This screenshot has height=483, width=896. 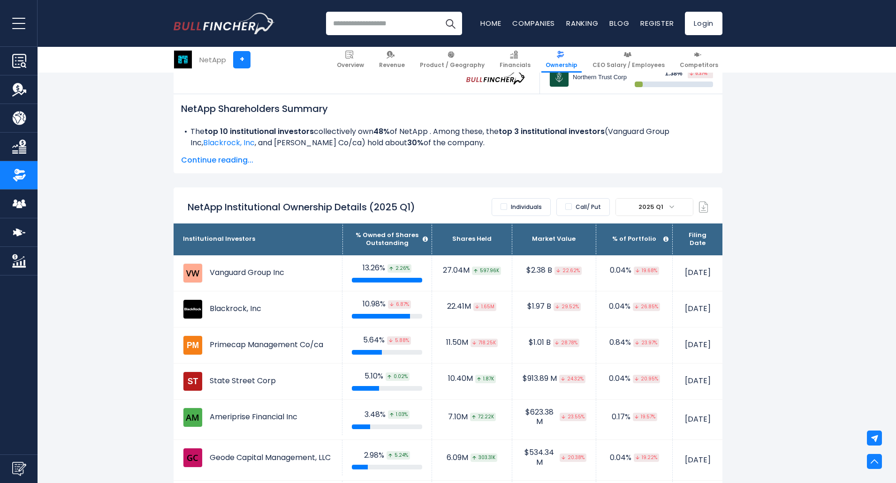 What do you see at coordinates (258, 418) in the screenshot?
I see `td: Ameriprise Financial Inc` at bounding box center [258, 418].